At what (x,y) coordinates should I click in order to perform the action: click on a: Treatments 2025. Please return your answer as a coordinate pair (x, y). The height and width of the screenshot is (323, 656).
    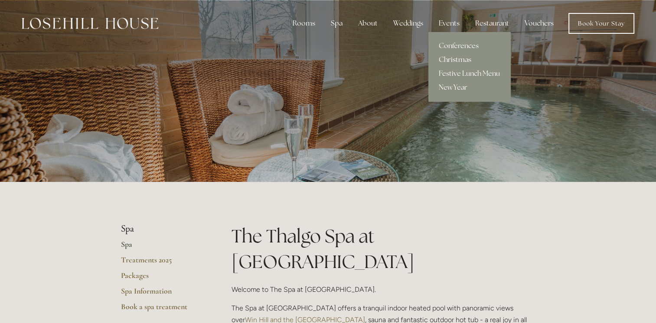
    Looking at the image, I should click on (162, 263).